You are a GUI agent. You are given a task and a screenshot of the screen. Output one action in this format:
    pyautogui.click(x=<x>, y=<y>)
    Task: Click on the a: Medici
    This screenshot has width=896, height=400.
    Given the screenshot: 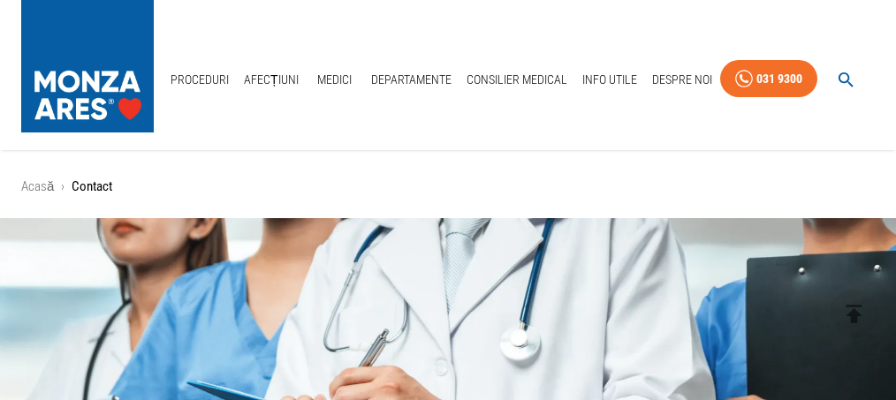 What is the action you would take?
    pyautogui.click(x=335, y=80)
    